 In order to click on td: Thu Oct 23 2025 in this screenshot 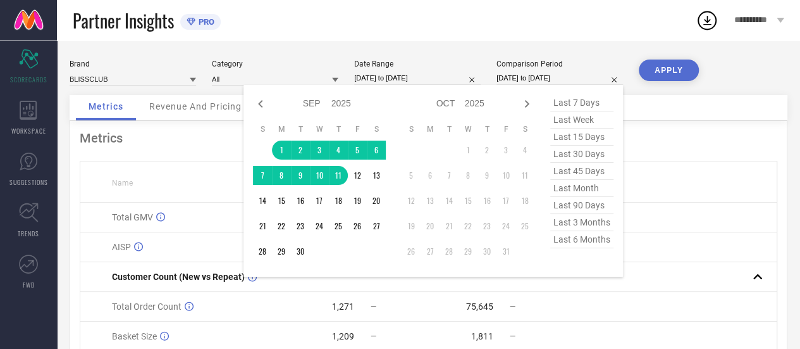, I will do `click(487, 226)`.